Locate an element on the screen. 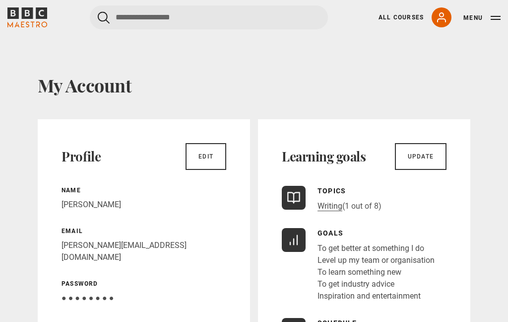 The height and width of the screenshot is (322, 508). a: All Courses is located at coordinates (401, 17).